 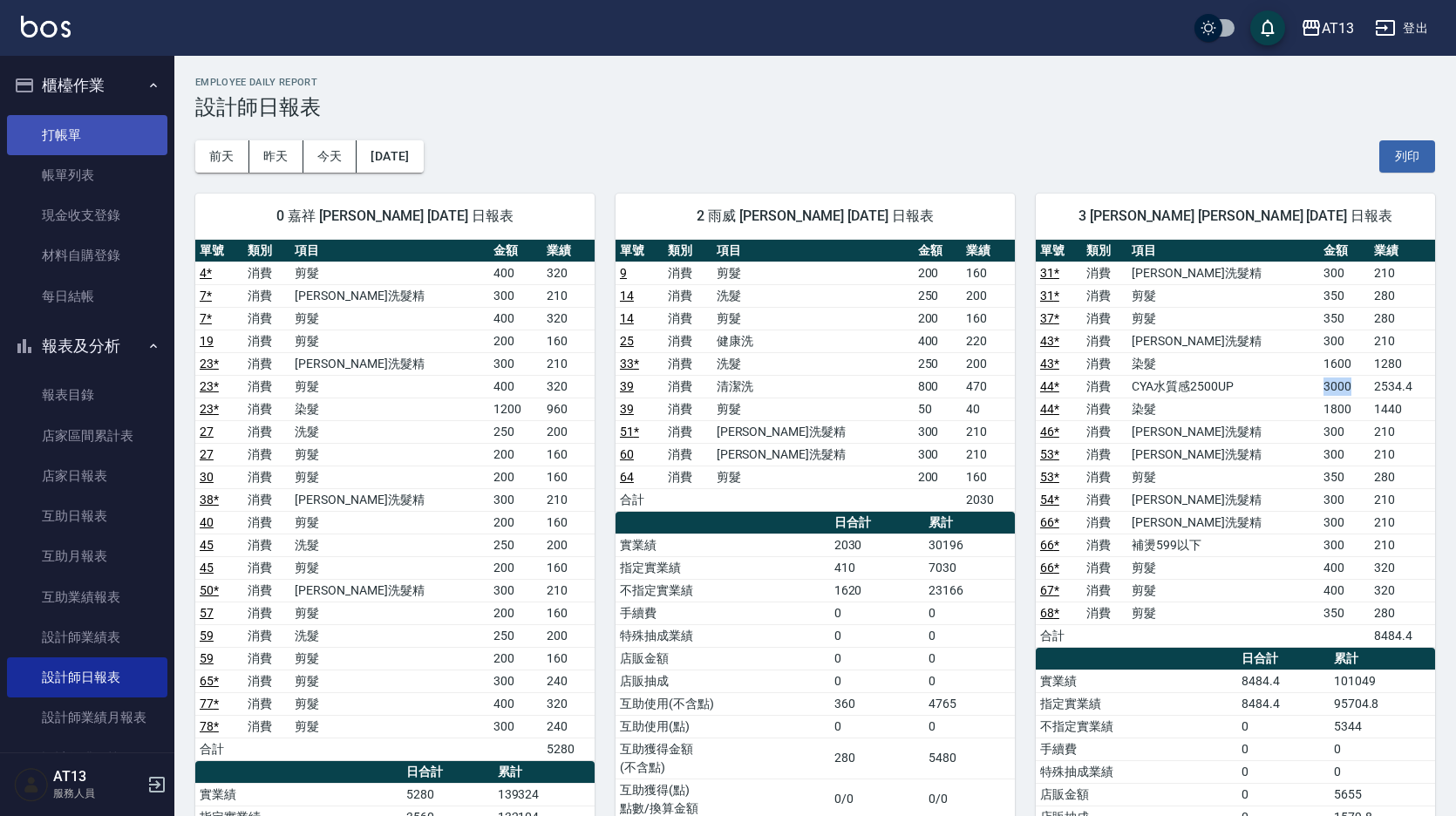 What do you see at coordinates (937, 409) in the screenshot?
I see `td: 50` at bounding box center [937, 409].